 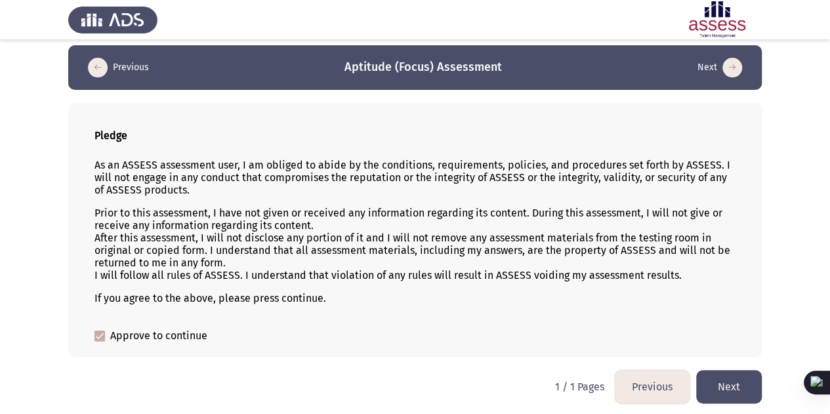 What do you see at coordinates (113, 20) in the screenshot?
I see `img: Assess Talent Management logo` at bounding box center [113, 20].